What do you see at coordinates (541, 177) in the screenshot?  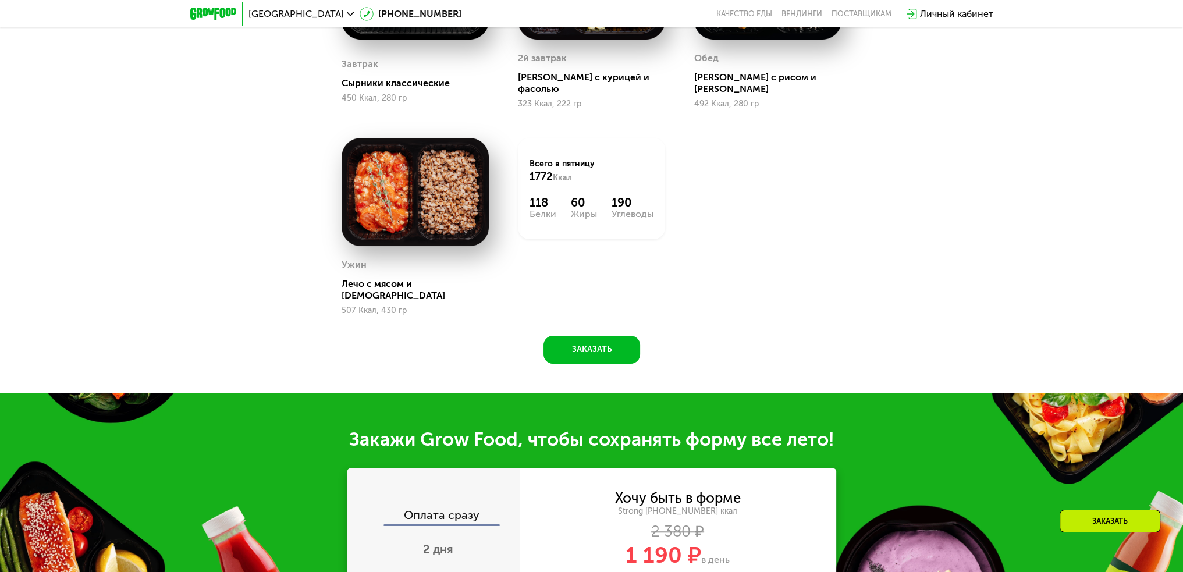 I see `span: 1772` at bounding box center [541, 177].